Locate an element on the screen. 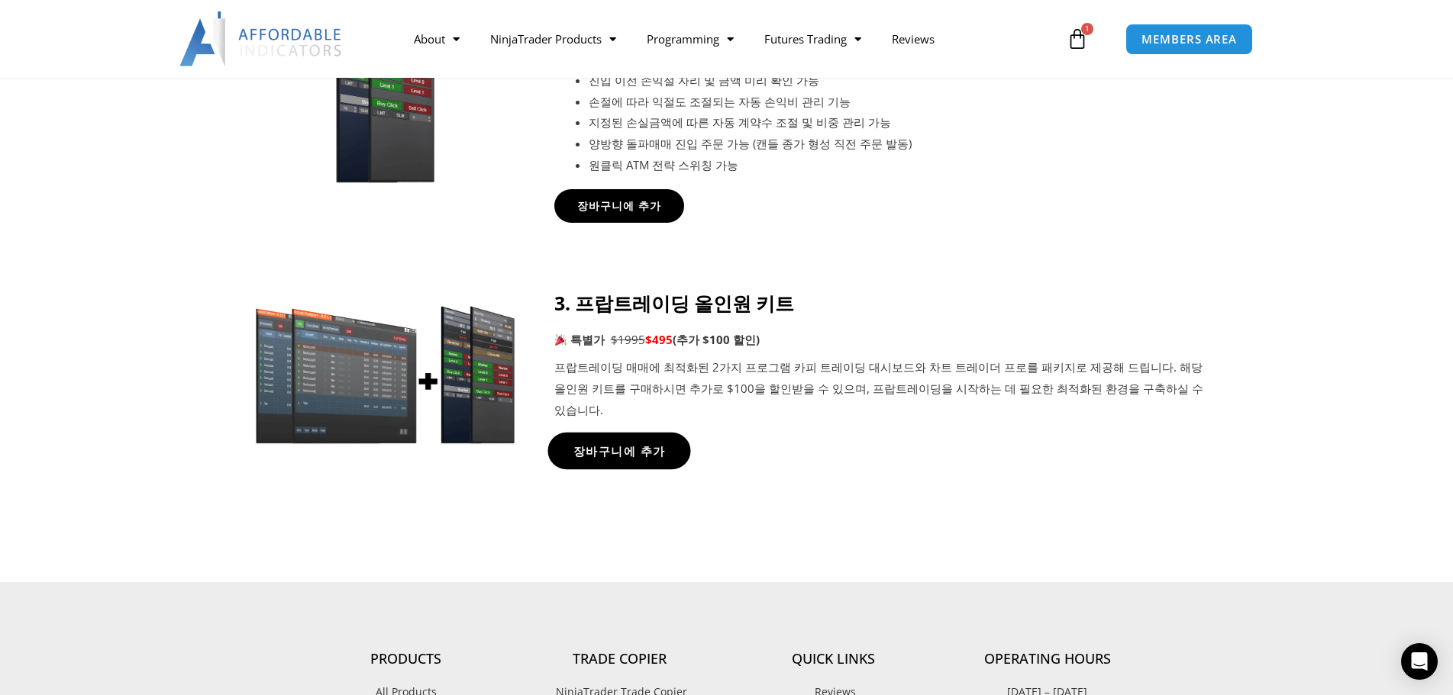 The image size is (1453, 695). a: About is located at coordinates (437, 39).